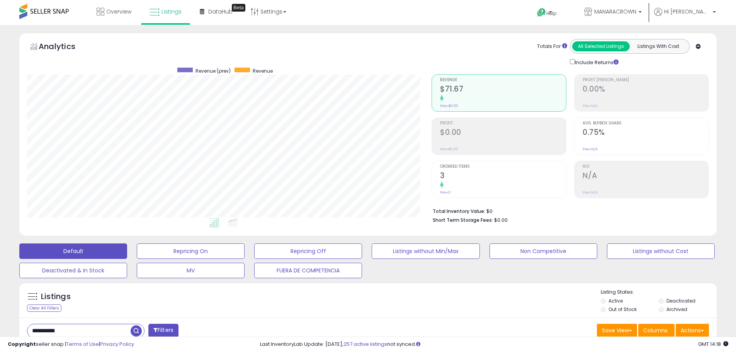 Image resolution: width=736 pixels, height=352 pixels. Describe the element at coordinates (542, 12) in the screenshot. I see `i: Get Help` at that location.